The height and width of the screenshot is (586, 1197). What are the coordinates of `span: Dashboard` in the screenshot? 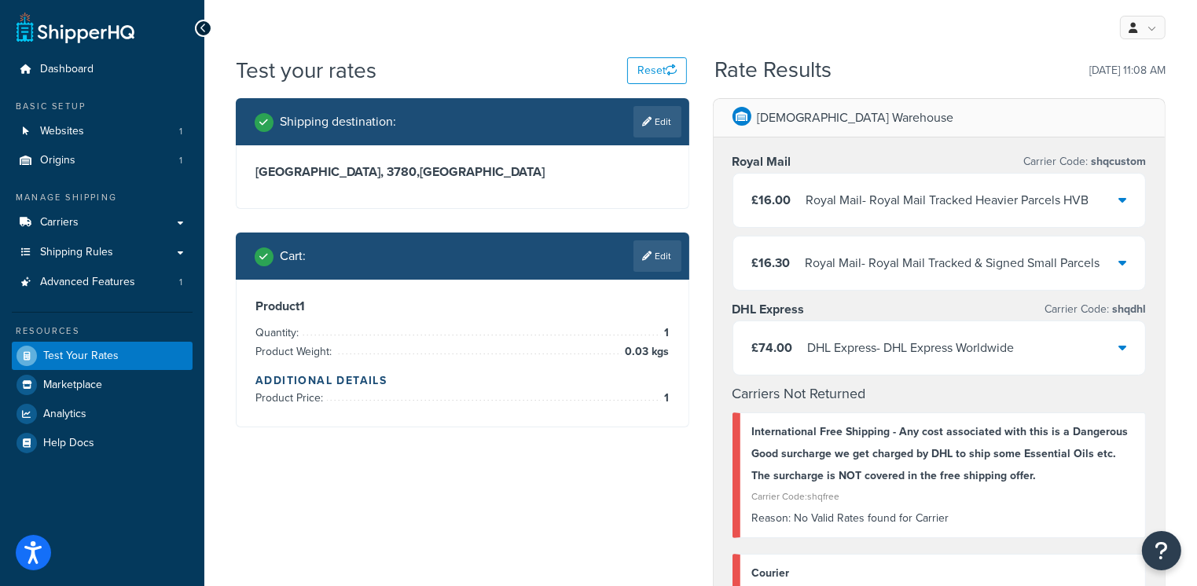 It's located at (67, 69).